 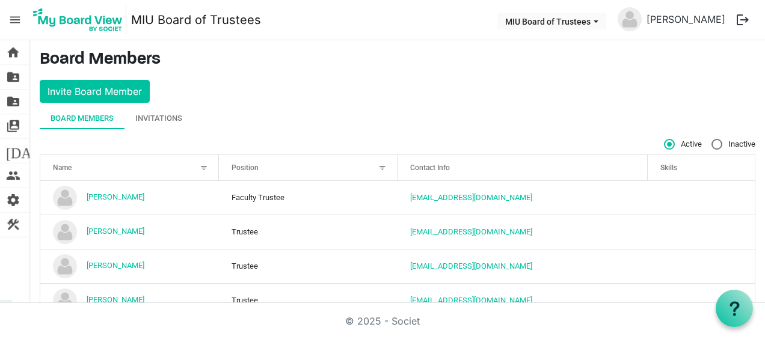 What do you see at coordinates (62, 168) in the screenshot?
I see `span: Name` at bounding box center [62, 168].